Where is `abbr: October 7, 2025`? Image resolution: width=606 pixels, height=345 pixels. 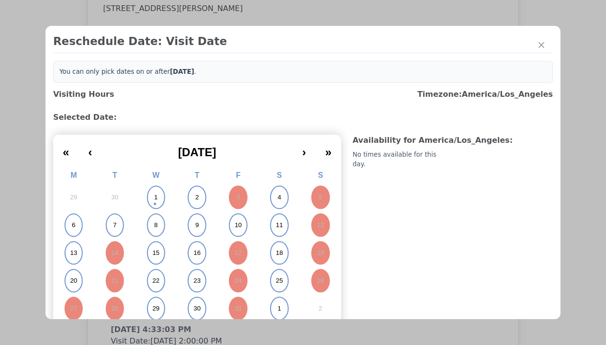
abbr: October 7, 2025 is located at coordinates (114, 225).